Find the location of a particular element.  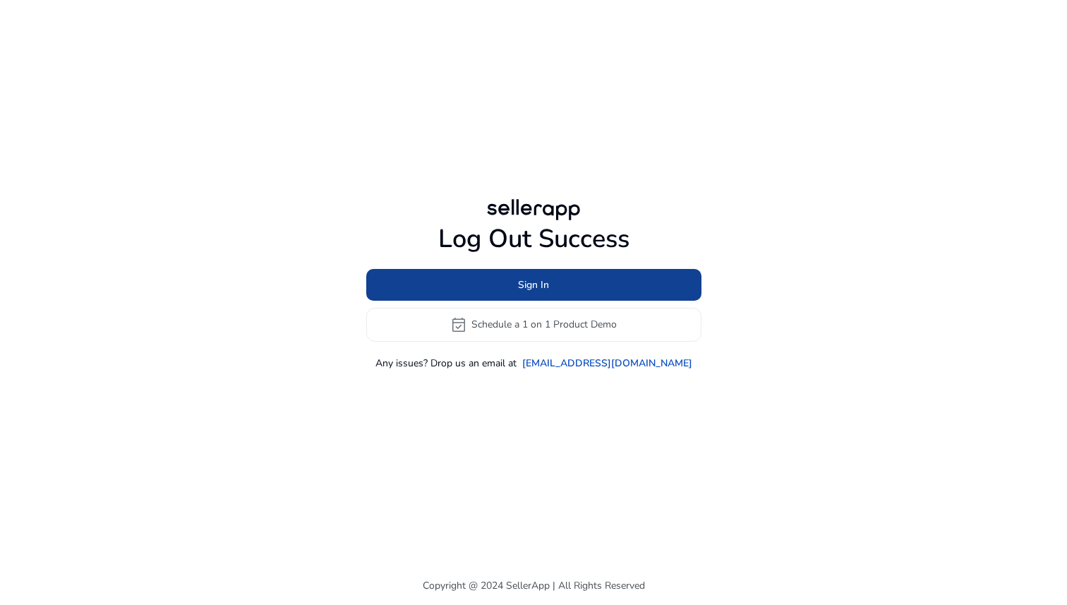

p: Any issues? Drop us an email at is located at coordinates (446, 363).